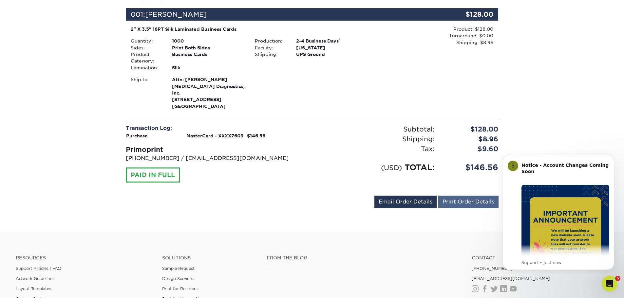 This screenshot has width=624, height=298. Describe the element at coordinates (146, 48) in the screenshot. I see `div: Sides:` at that location.